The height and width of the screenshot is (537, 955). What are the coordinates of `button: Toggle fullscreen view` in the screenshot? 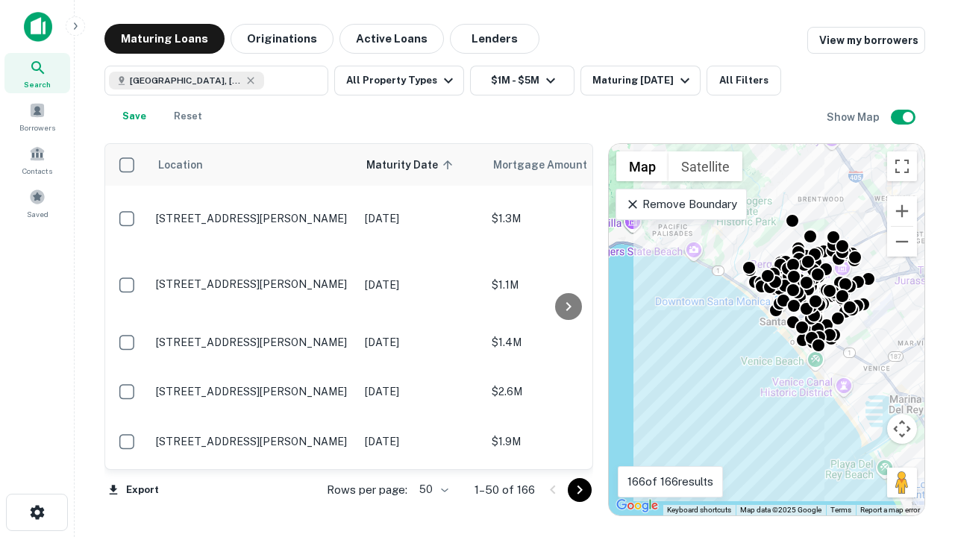 It's located at (902, 166).